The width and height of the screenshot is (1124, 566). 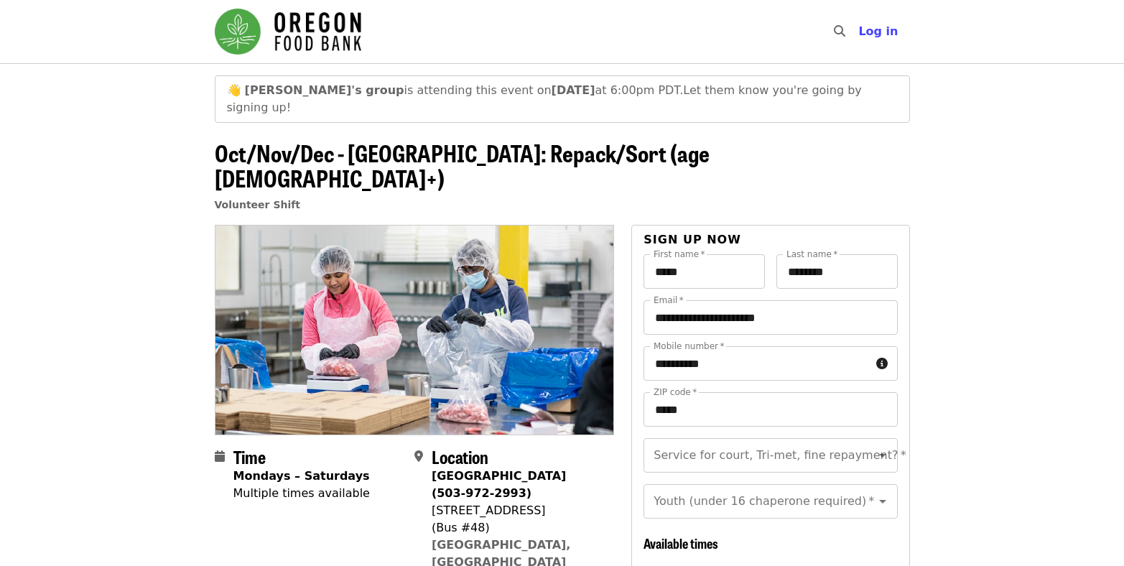 What do you see at coordinates (882, 363) in the screenshot?
I see `i: circle-info icon` at bounding box center [882, 363].